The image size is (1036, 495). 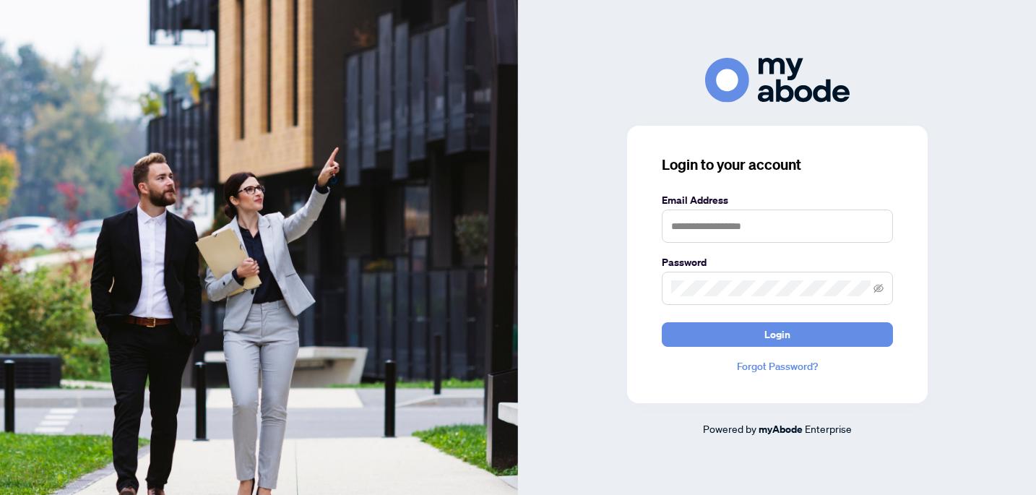 I want to click on span: Login, so click(x=778, y=335).